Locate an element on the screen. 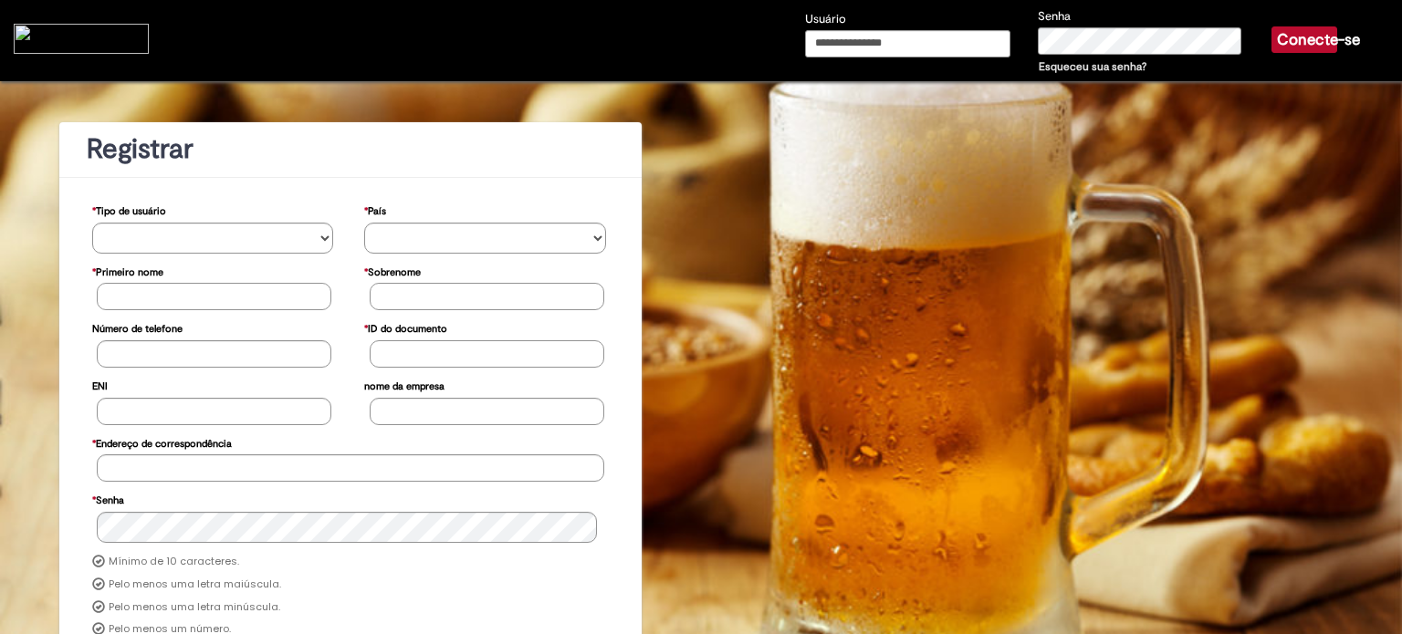 This screenshot has width=1402, height=634. font: Sobrenome is located at coordinates (394, 272).